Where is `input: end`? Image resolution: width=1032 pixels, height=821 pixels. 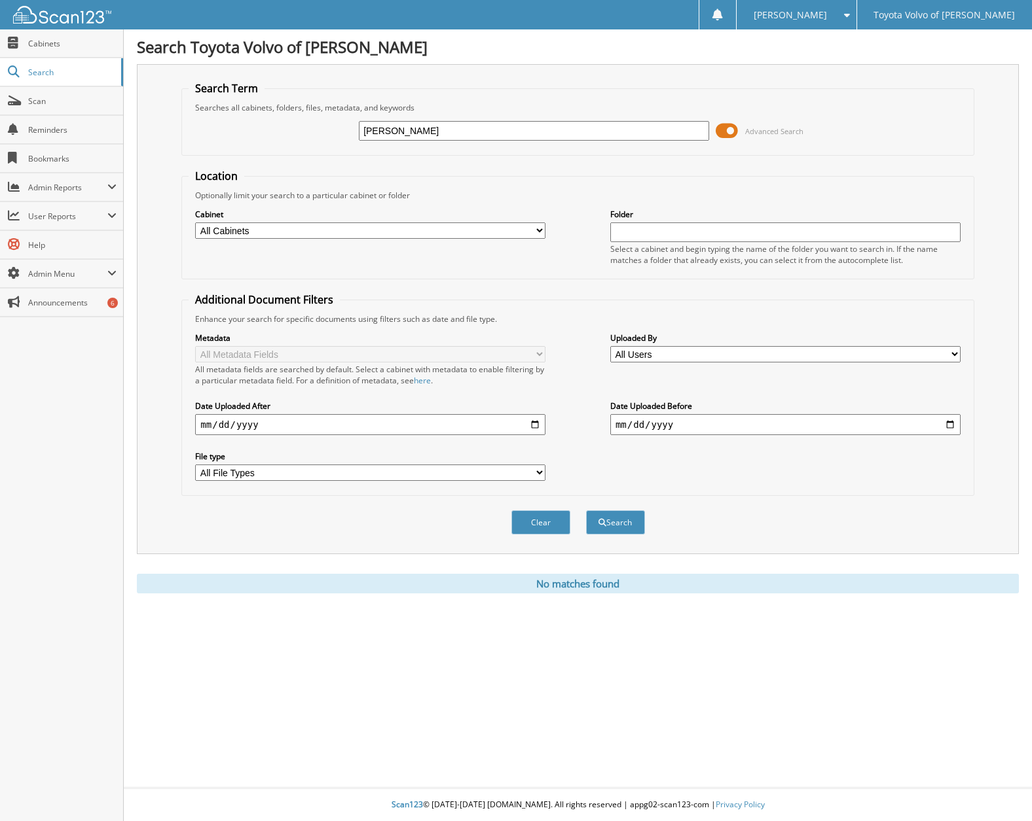
input: end is located at coordinates (785, 425).